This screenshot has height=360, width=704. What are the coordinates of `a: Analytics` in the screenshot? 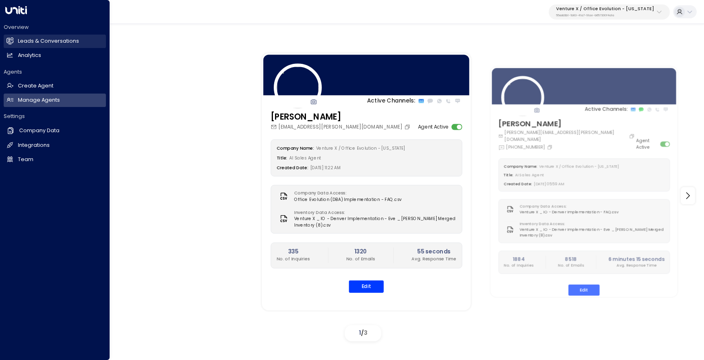 It's located at (55, 55).